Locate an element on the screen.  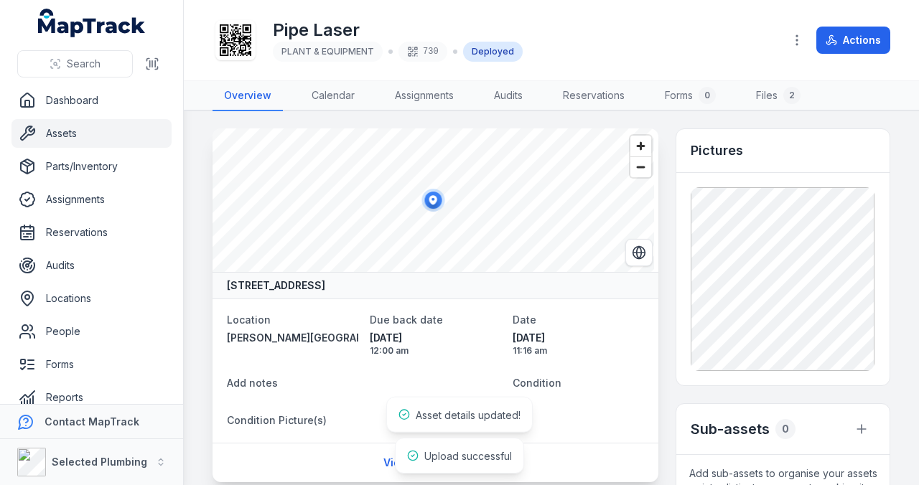
h1: Pipe Laser is located at coordinates (398, 30).